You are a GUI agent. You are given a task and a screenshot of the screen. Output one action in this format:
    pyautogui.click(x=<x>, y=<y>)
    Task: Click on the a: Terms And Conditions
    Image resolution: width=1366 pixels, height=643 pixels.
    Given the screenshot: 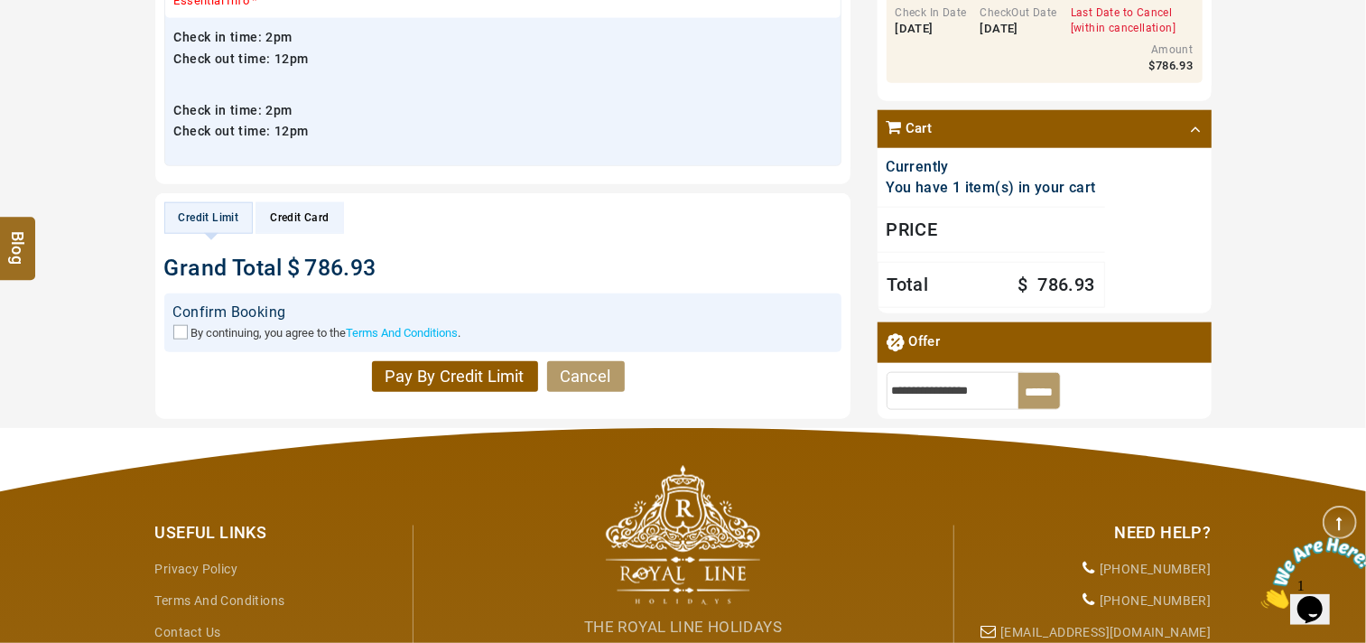 What is the action you would take?
    pyautogui.click(x=403, y=332)
    